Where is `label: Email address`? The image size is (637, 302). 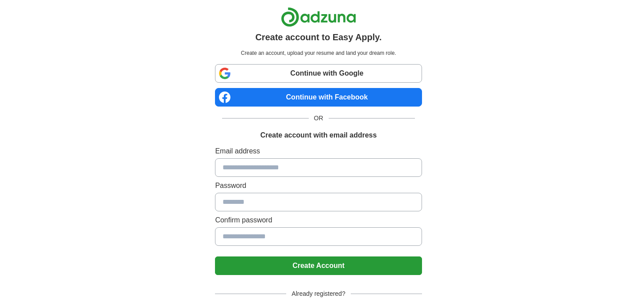
label: Email address is located at coordinates (318, 151).